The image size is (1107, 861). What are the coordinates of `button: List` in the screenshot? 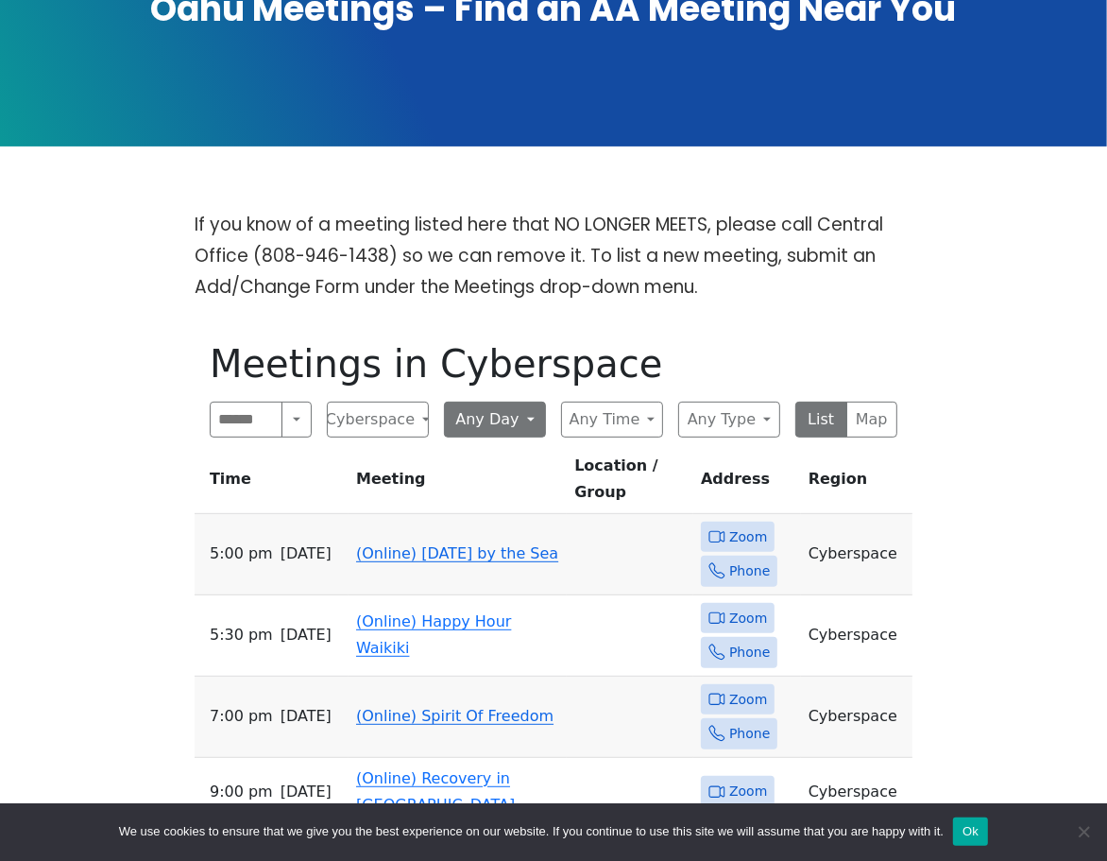 It's located at (821, 419).